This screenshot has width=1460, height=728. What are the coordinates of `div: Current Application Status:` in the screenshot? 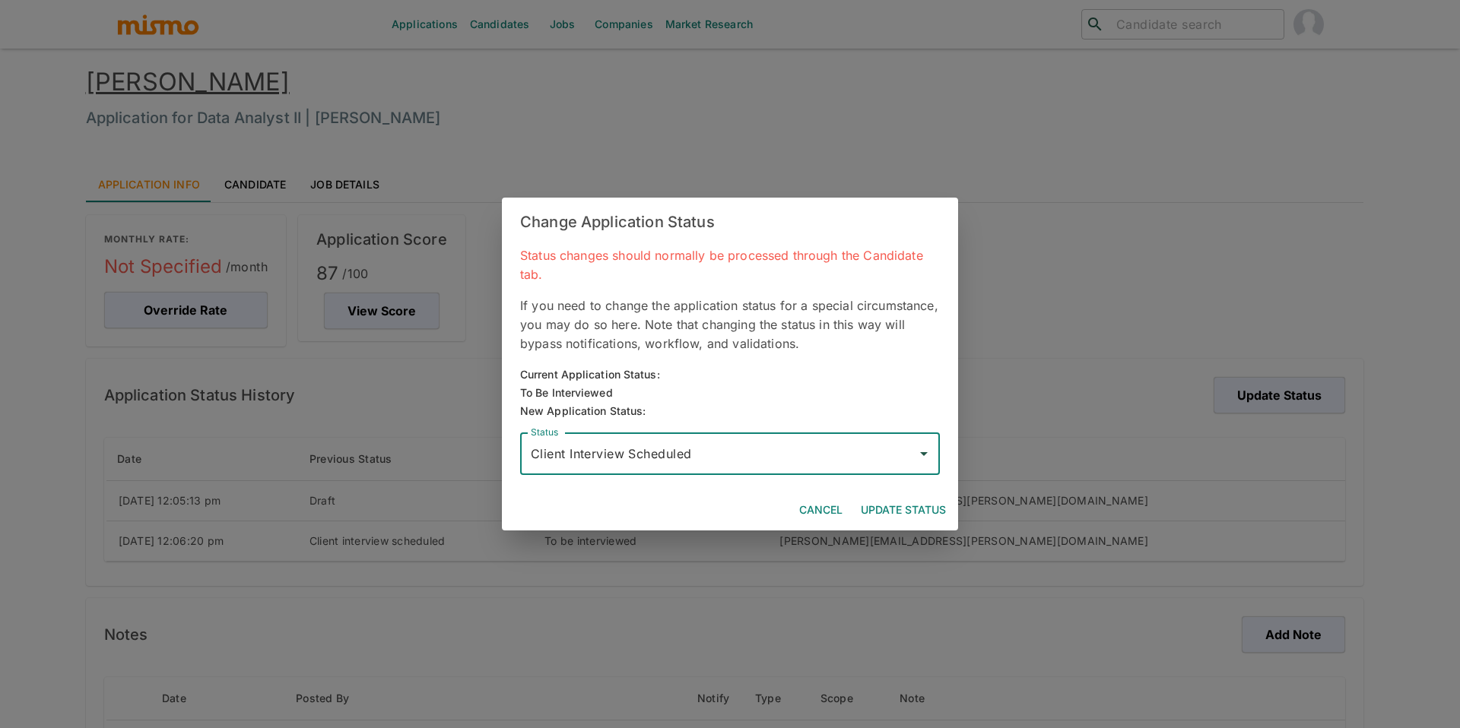 It's located at (590, 375).